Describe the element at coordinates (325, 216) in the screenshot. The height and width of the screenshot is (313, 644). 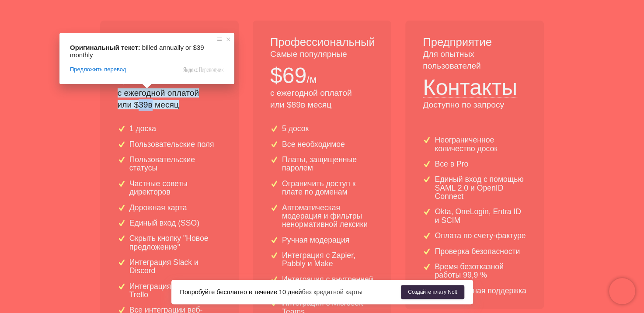
I see `ya-tr-span: Автоматическая модерация и фильтры ненормативной лексики` at that location.